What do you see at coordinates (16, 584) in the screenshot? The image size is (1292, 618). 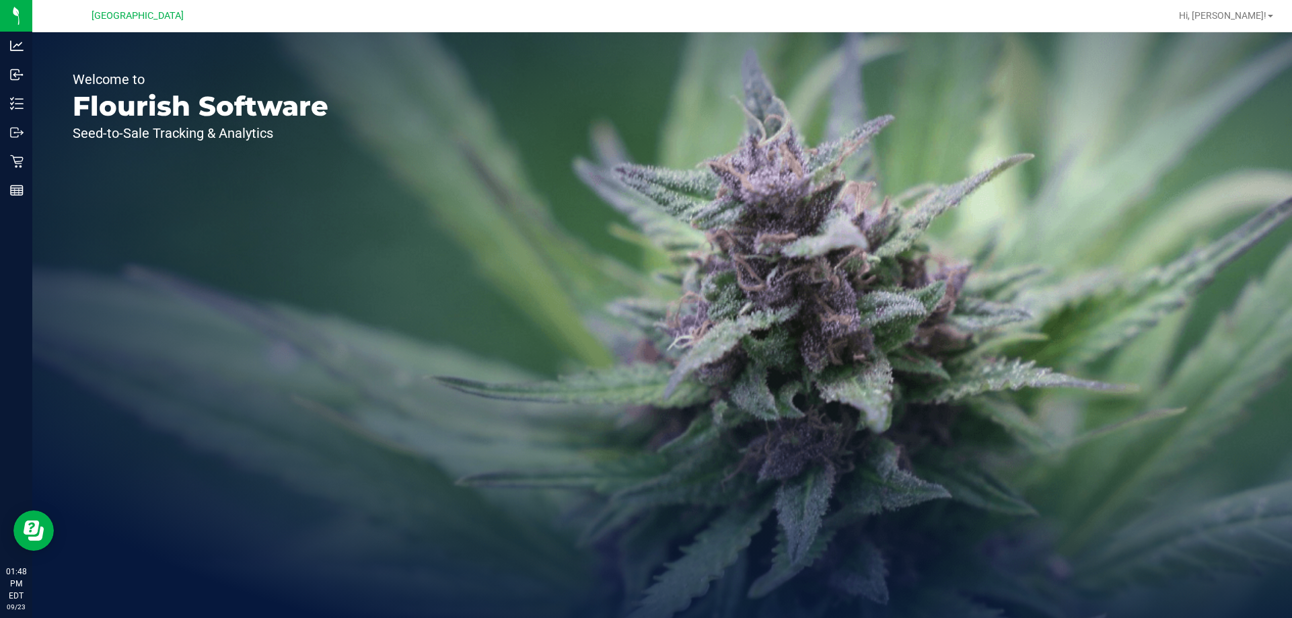 I see `p: 01:48 PM EDT` at bounding box center [16, 584].